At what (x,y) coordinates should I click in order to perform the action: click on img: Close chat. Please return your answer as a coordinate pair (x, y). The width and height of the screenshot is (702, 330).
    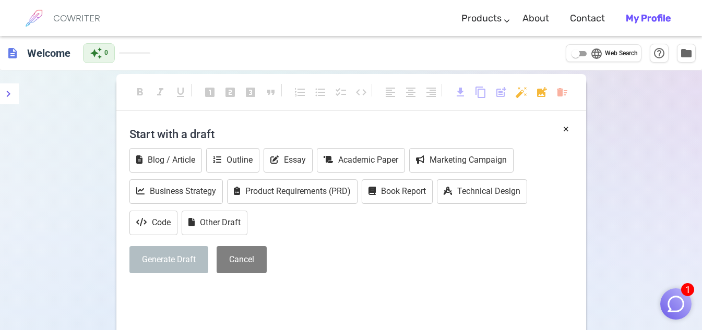
    Looking at the image, I should click on (676, 304).